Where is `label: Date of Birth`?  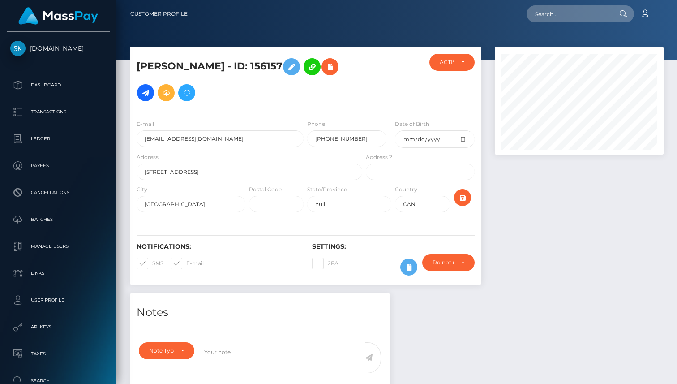 label: Date of Birth is located at coordinates (412, 124).